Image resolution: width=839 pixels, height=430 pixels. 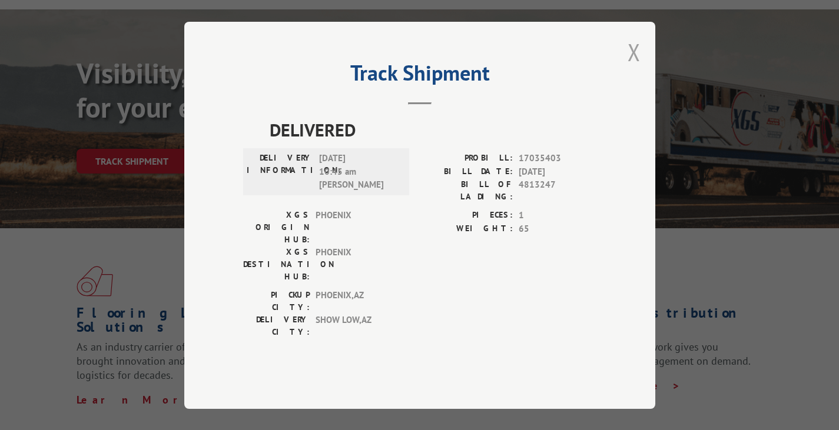 I want to click on button: Close modal, so click(x=634, y=52).